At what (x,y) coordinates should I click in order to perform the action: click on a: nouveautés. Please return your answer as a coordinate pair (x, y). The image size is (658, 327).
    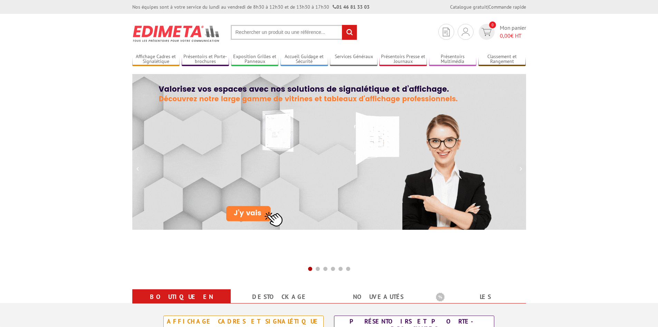
    Looking at the image, I should click on (378, 297).